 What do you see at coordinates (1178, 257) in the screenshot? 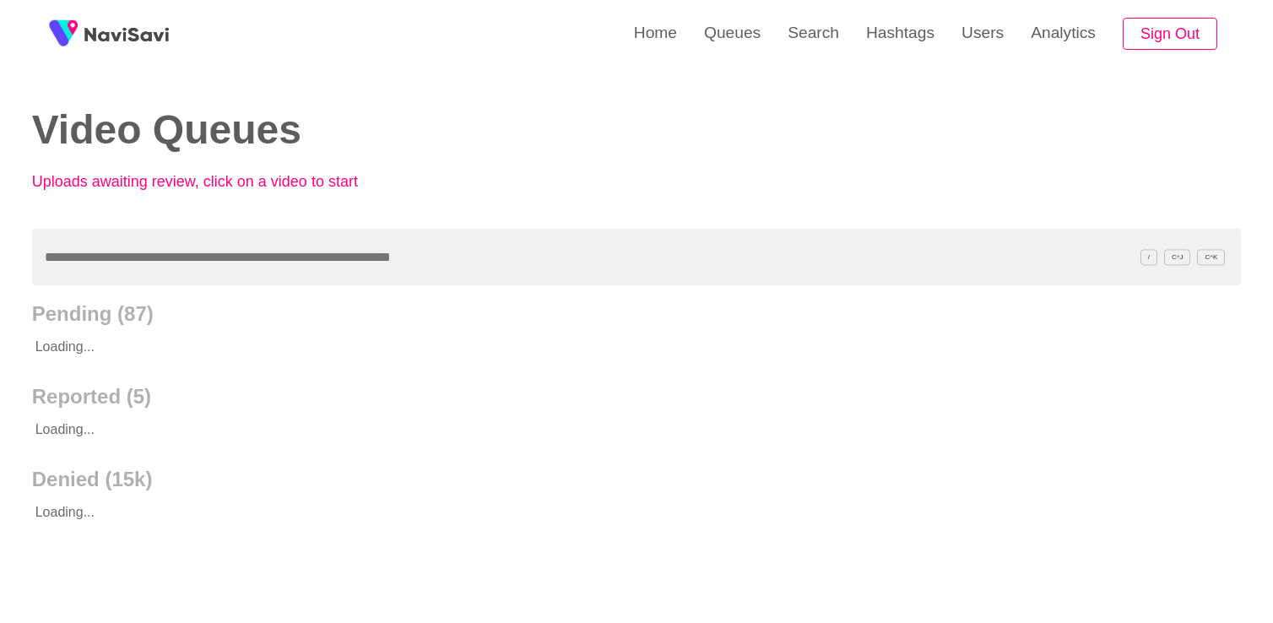
I see `span: C^J` at bounding box center [1178, 257].